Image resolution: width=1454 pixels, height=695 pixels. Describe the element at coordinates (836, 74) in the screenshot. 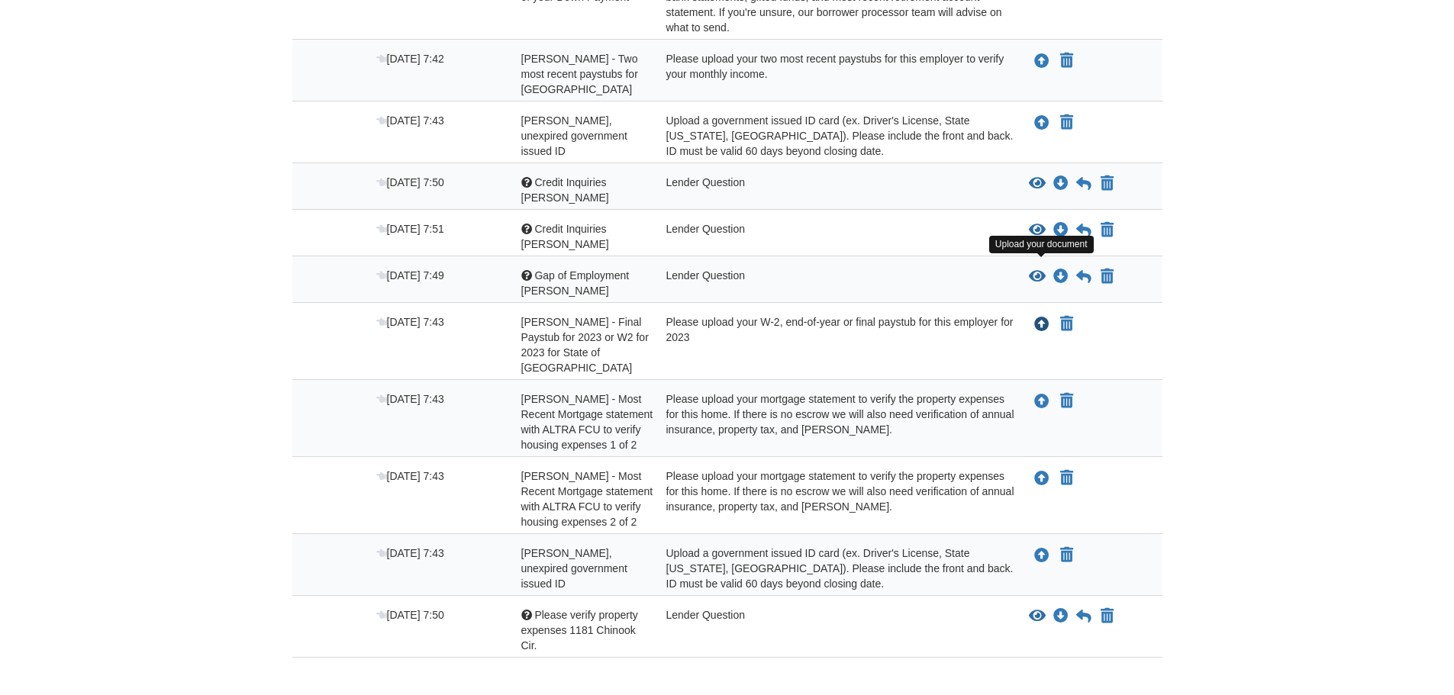

I see `div: Please upload your two most recent paystubs for this employer to verify your monthly income.` at that location.